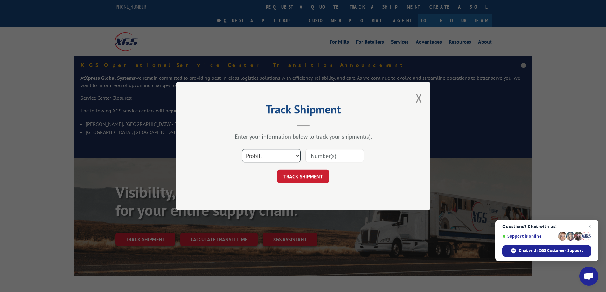  What do you see at coordinates (335, 156) in the screenshot?
I see `input: Number(s)` at bounding box center [335, 156].